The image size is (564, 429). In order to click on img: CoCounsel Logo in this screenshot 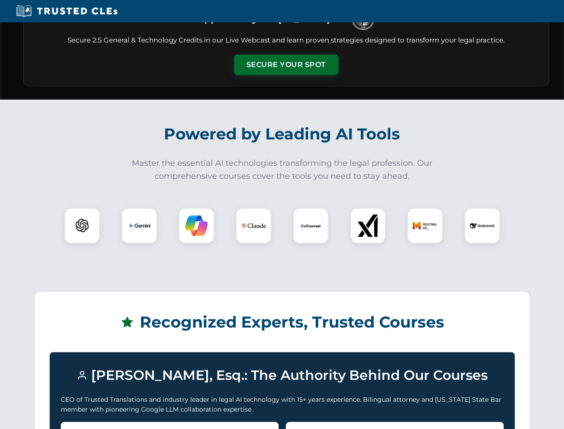, I will do `click(311, 226)`.